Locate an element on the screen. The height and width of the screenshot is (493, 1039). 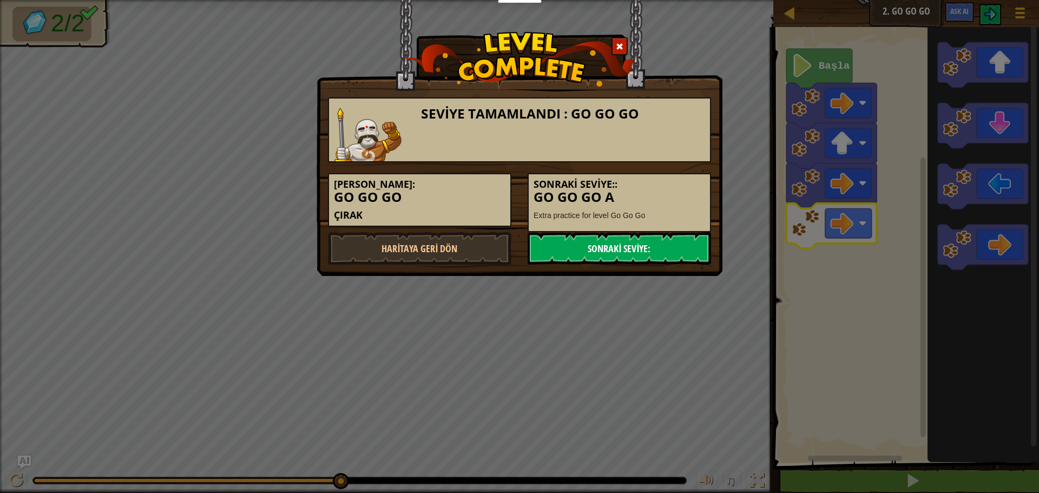
a: Sonraki Seviye: is located at coordinates (619, 248).